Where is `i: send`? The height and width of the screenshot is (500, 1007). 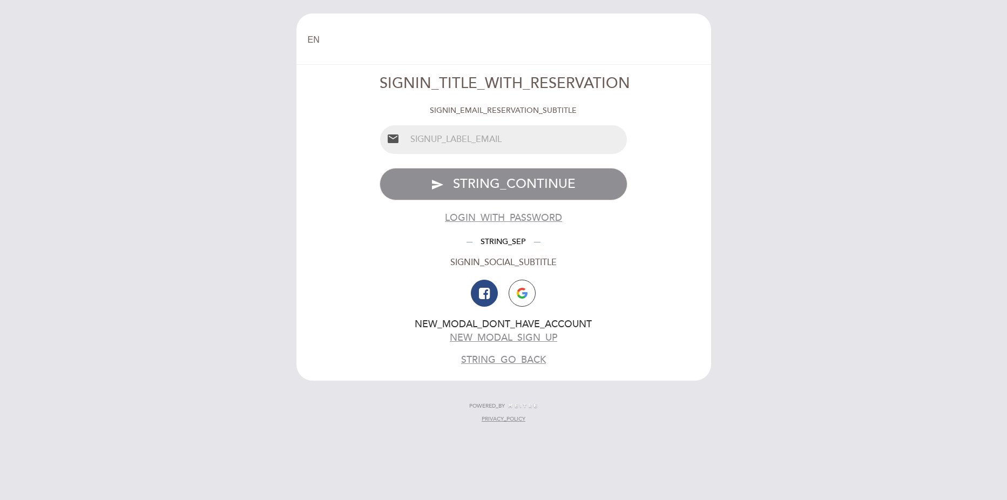 i: send is located at coordinates (438, 185).